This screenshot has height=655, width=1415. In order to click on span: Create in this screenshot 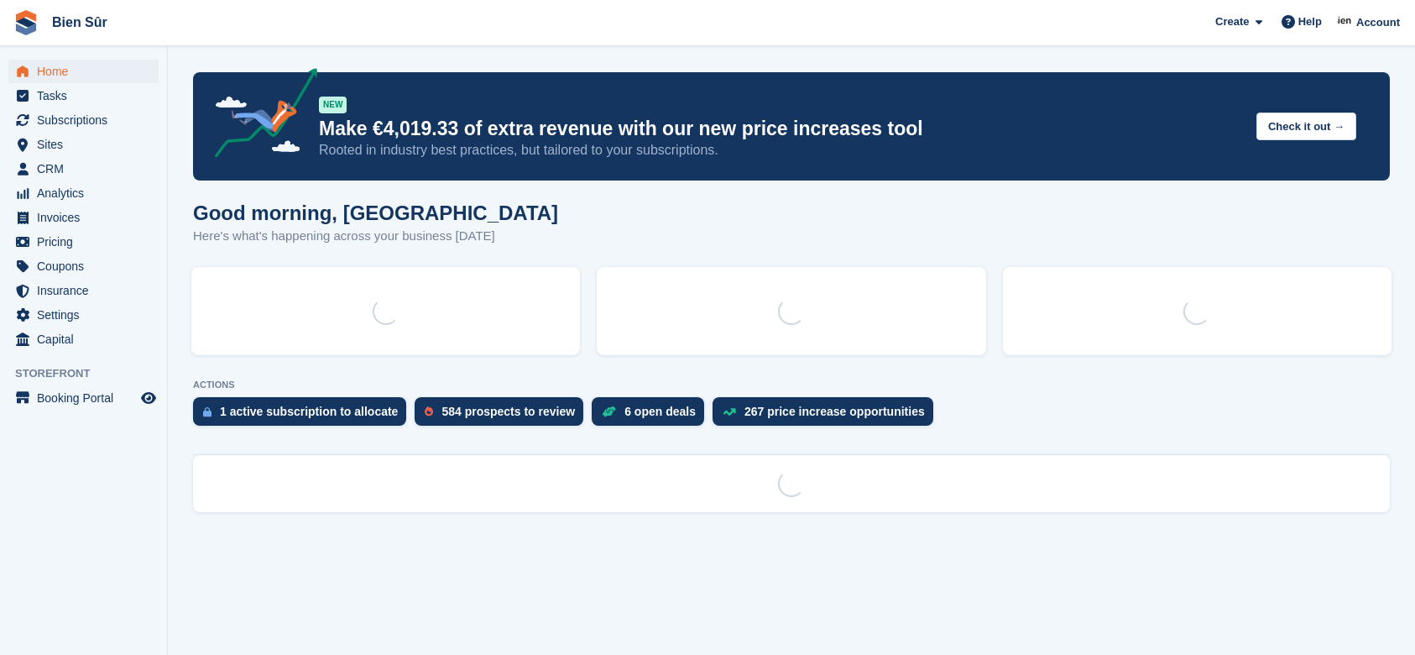, I will do `click(1232, 22)`.